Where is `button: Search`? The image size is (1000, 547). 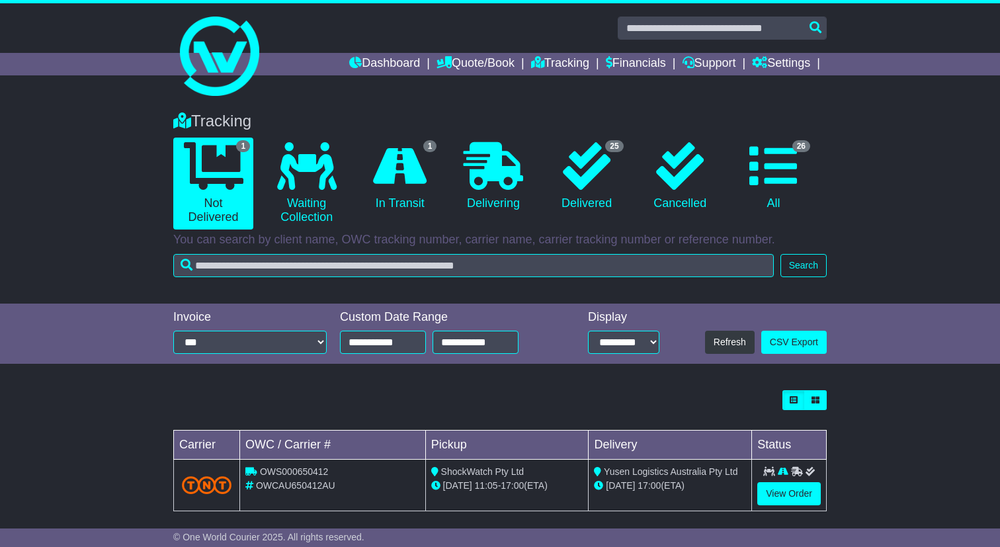
button: Search is located at coordinates (803, 265).